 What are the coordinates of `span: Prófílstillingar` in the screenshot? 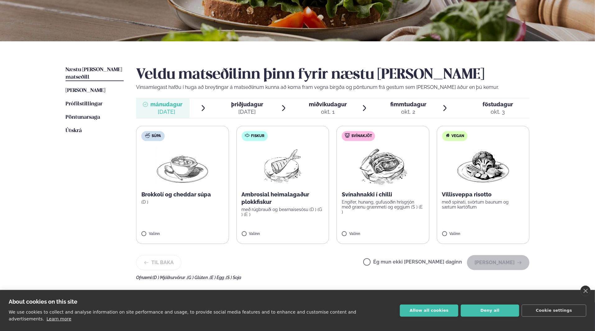 It's located at (84, 104).